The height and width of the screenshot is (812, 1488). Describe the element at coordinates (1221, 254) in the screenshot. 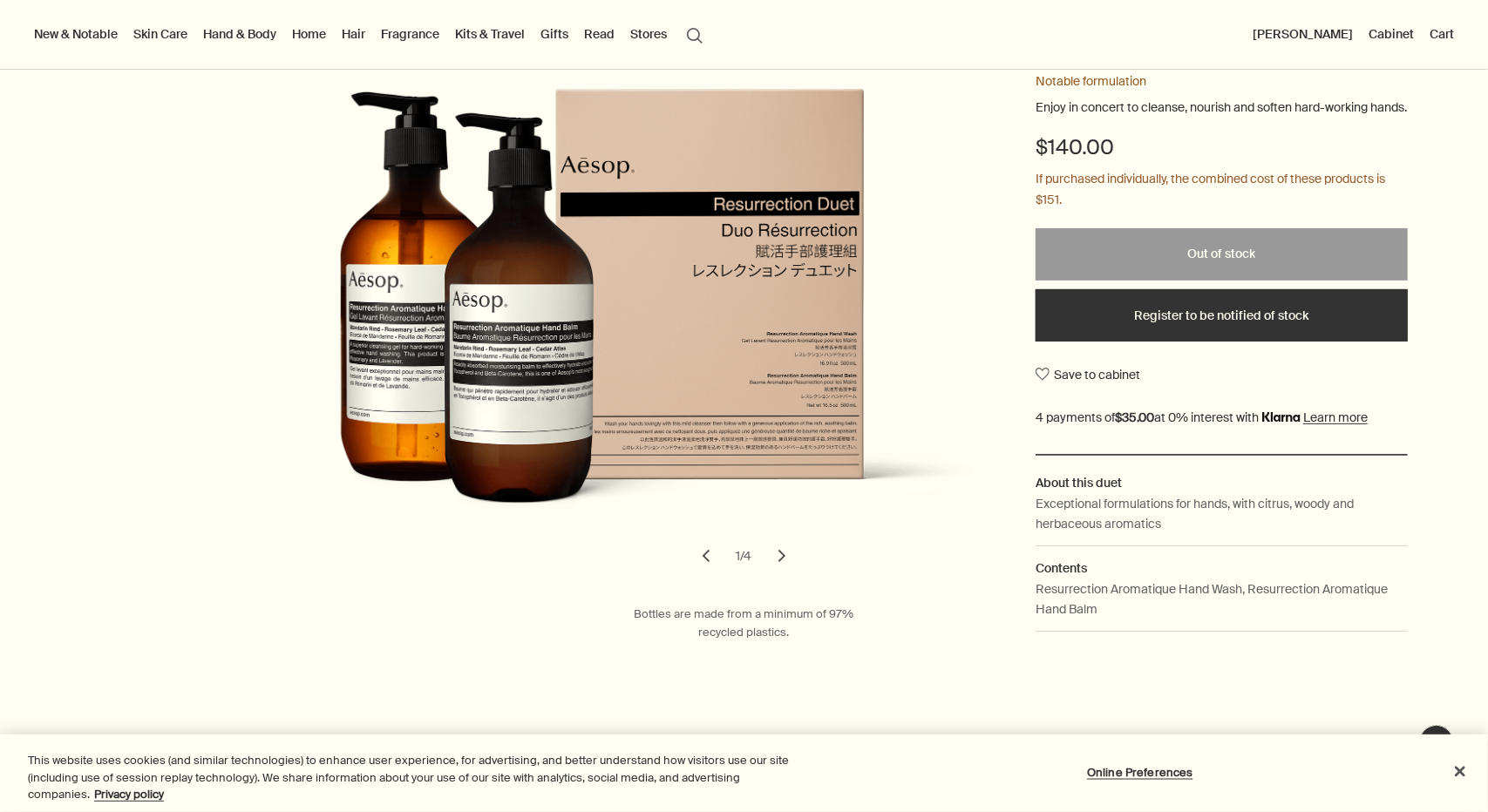

I see `button: Out of stock - $140.00` at that location.